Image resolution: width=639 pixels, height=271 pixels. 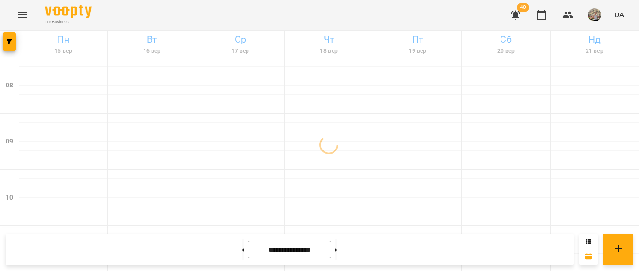 What do you see at coordinates (329, 39) in the screenshot?
I see `h6: Чт` at bounding box center [329, 39].